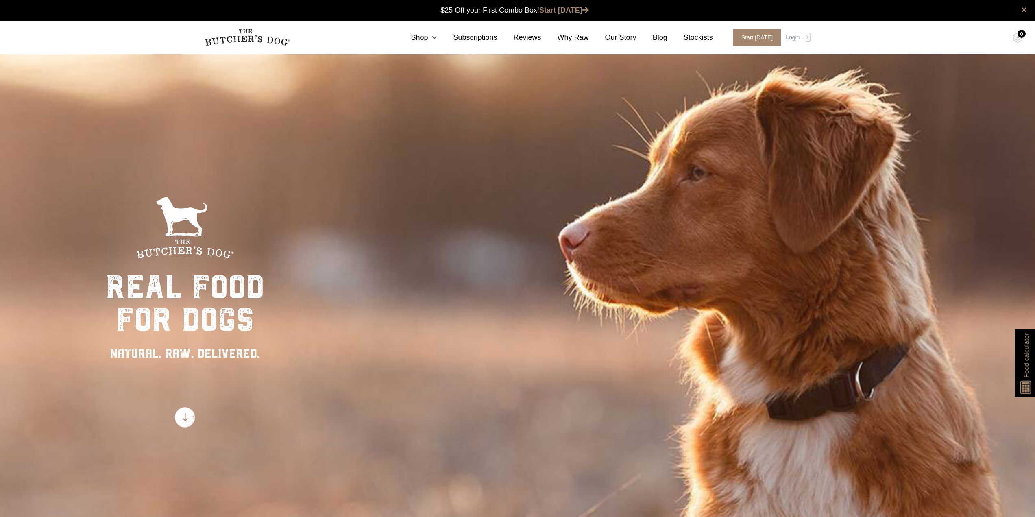 This screenshot has height=517, width=1035. I want to click on div: NATURAL. RAW. DELIVERED., so click(185, 353).